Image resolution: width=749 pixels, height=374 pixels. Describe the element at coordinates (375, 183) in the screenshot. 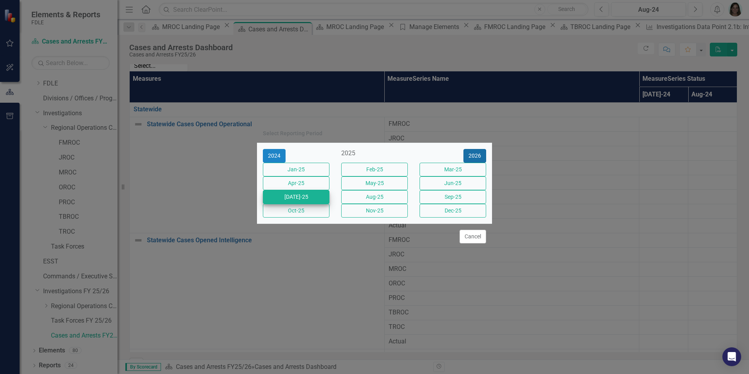

I see `button: May-25` at that location.